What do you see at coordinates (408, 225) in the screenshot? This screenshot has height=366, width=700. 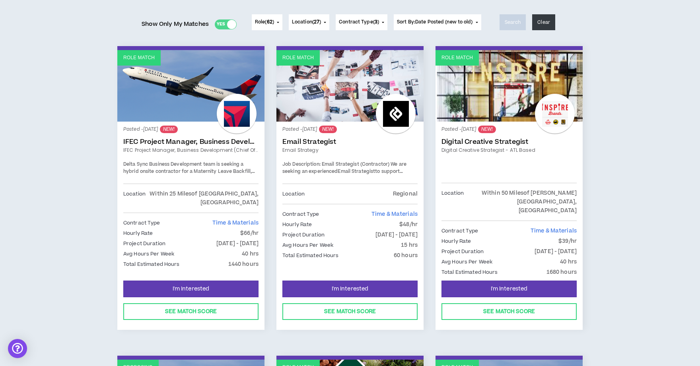 I see `p: $48/hr` at bounding box center [408, 225].